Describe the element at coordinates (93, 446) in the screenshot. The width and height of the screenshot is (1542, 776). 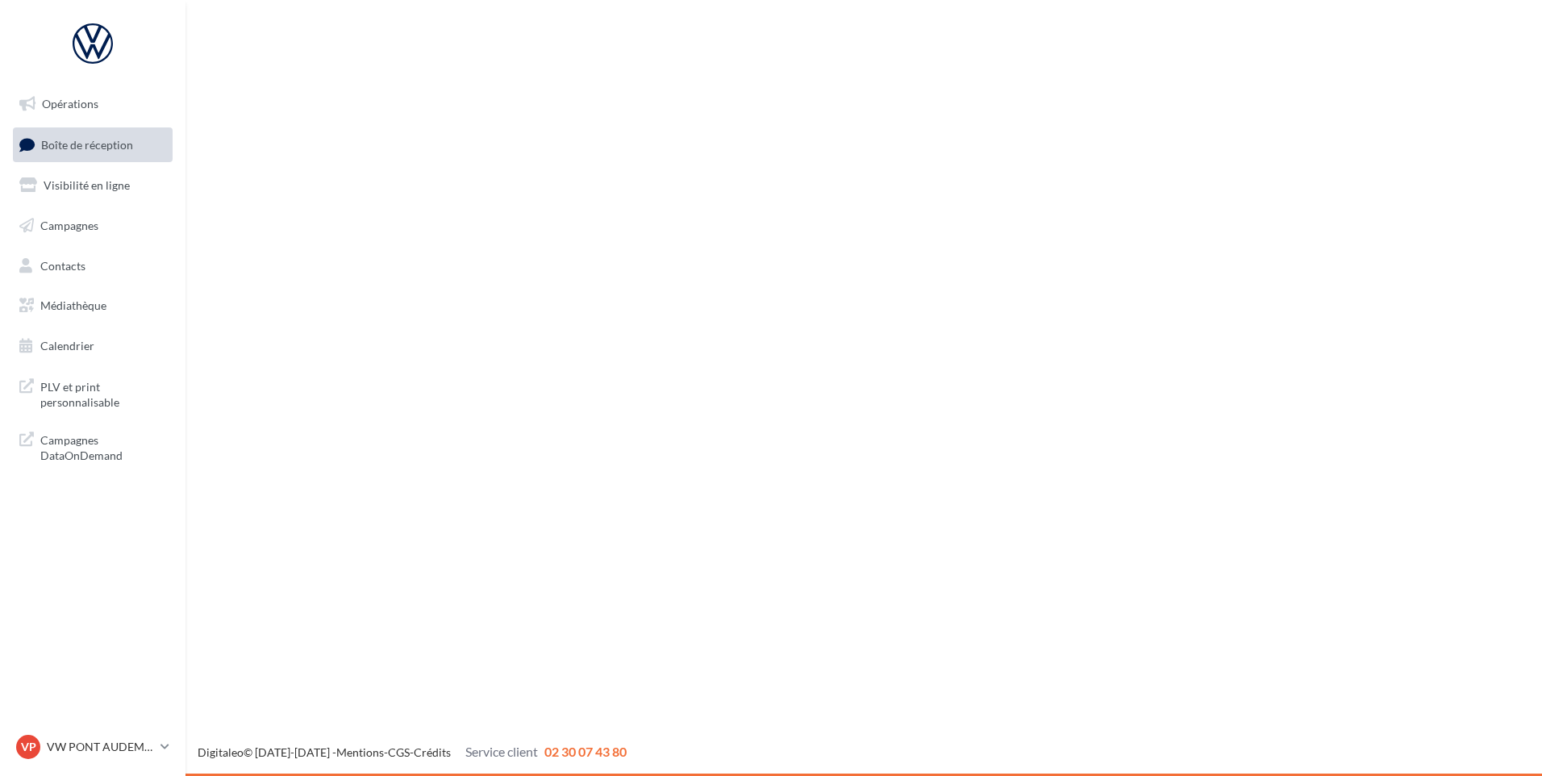
I see `a: Campagnes DataOnDemand` at that location.